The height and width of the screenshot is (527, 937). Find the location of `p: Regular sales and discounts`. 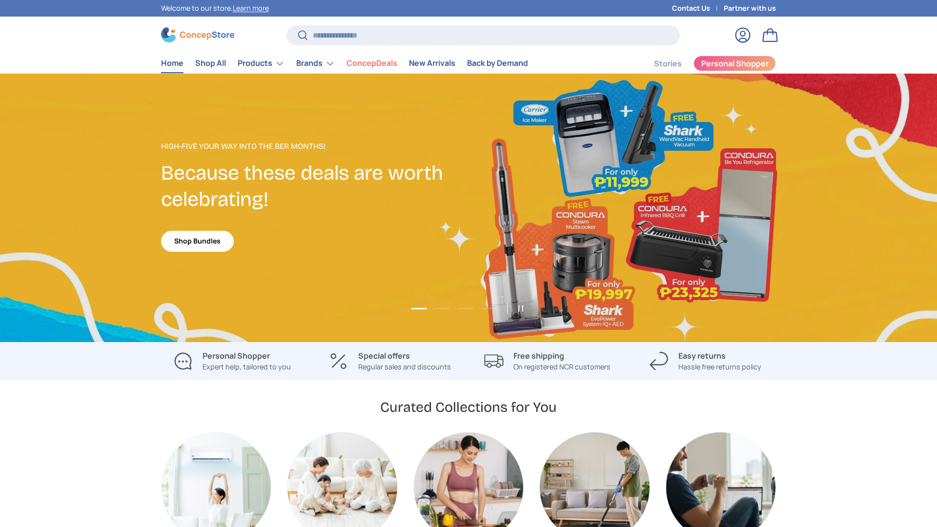

p: Regular sales and discounts is located at coordinates (405, 367).